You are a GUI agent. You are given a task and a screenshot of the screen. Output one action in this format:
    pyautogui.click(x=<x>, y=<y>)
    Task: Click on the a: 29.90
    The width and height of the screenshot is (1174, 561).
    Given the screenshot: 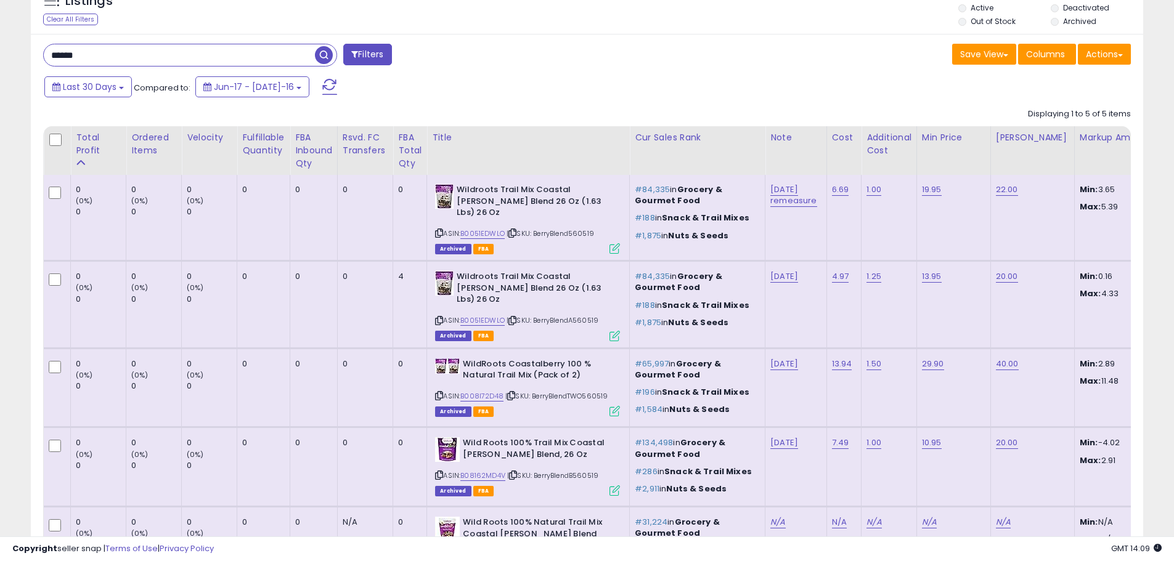 What is the action you would take?
    pyautogui.click(x=933, y=364)
    